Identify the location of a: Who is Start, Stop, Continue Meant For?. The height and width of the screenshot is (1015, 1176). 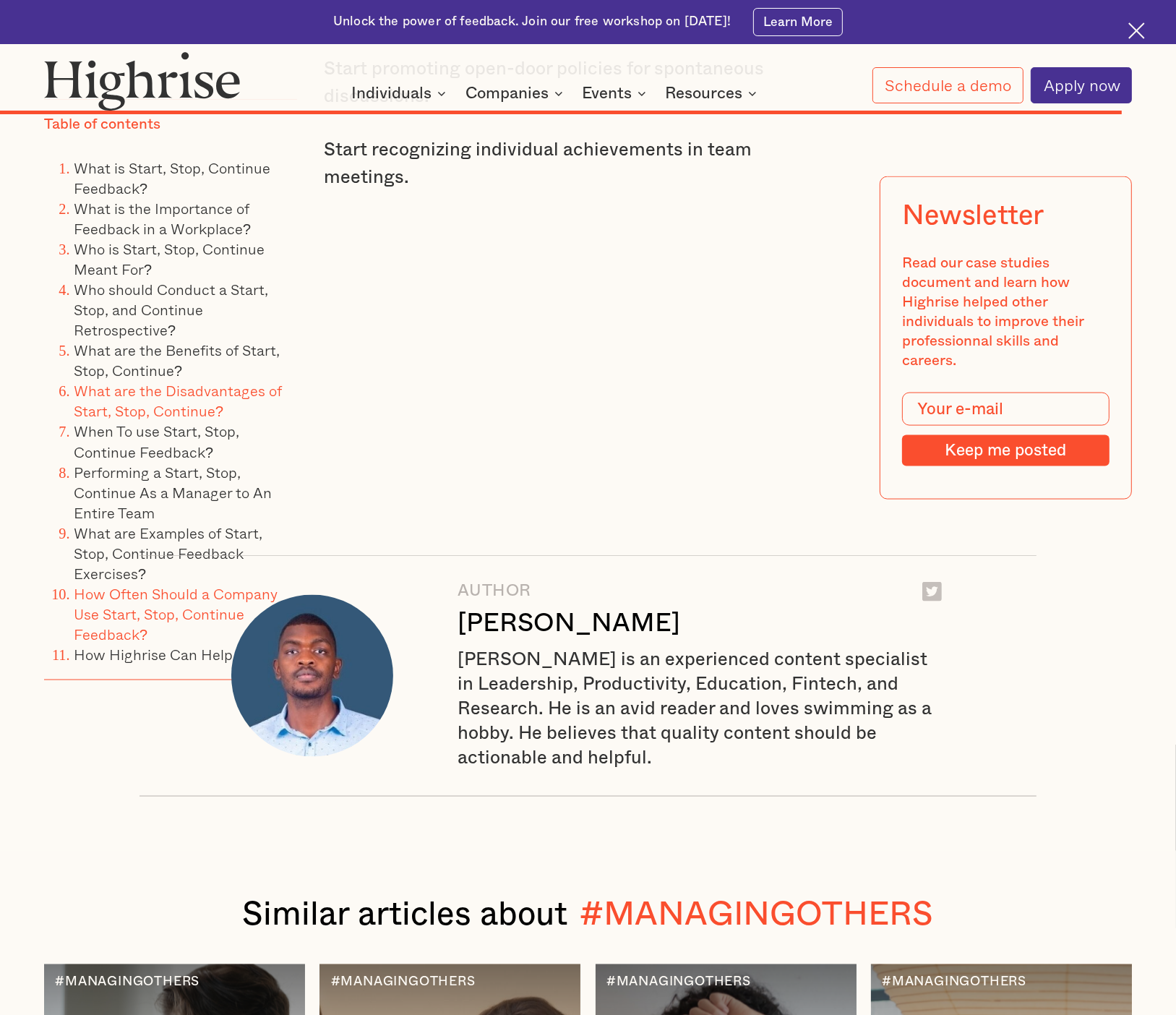
(169, 258).